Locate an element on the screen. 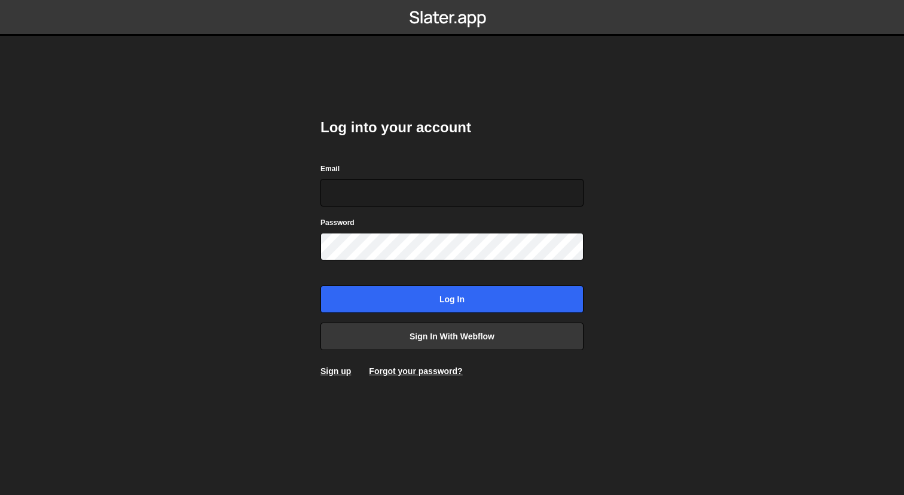 The image size is (904, 495). label: Password is located at coordinates (337, 222).